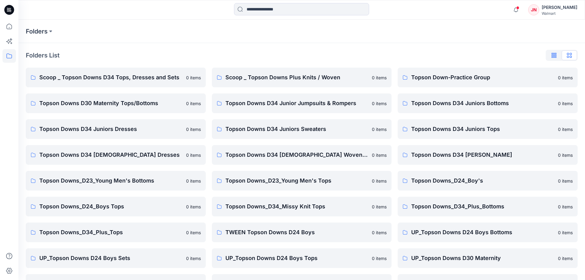 The height and width of the screenshot is (280, 585). I want to click on p: Folders List, so click(43, 55).